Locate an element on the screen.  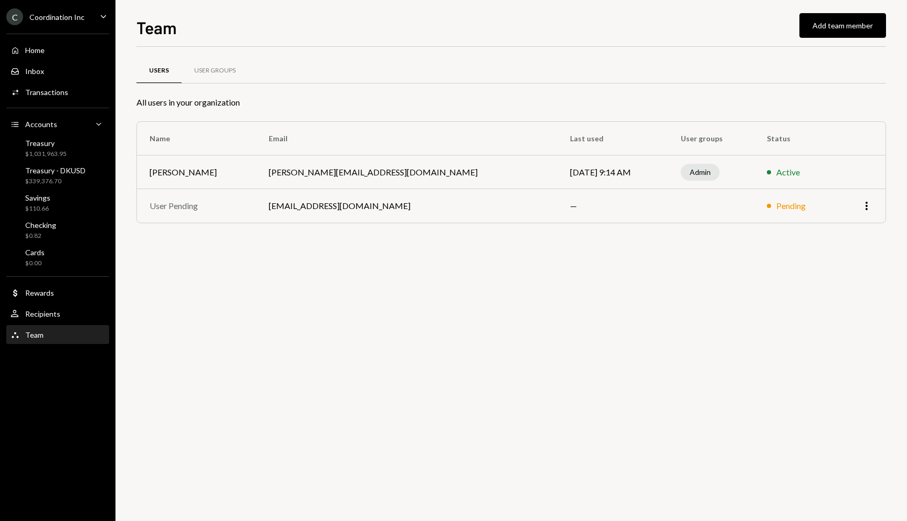
div: Users is located at coordinates (159, 70).